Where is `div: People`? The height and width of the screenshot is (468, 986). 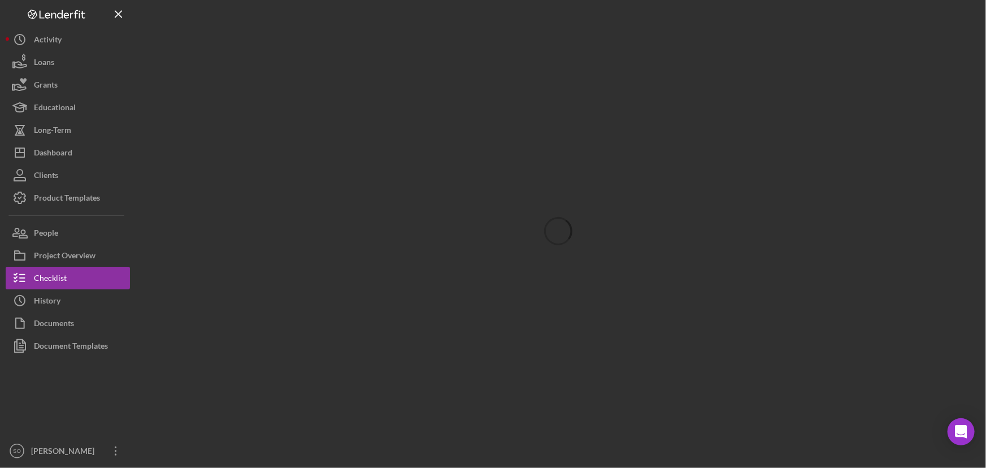 div: People is located at coordinates (46, 234).